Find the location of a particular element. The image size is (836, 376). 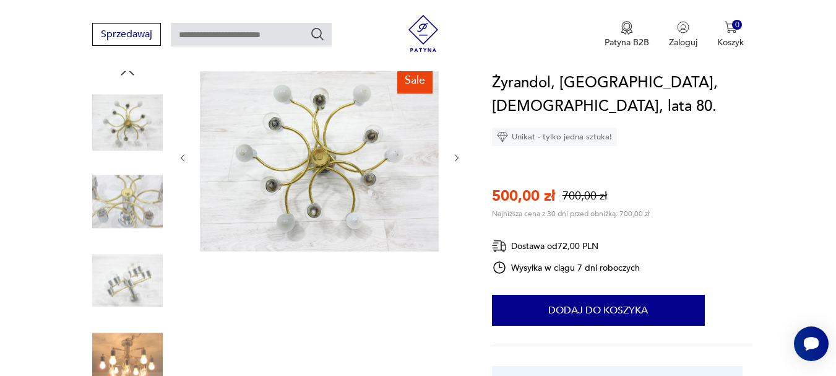

div: 0 is located at coordinates (737, 25).